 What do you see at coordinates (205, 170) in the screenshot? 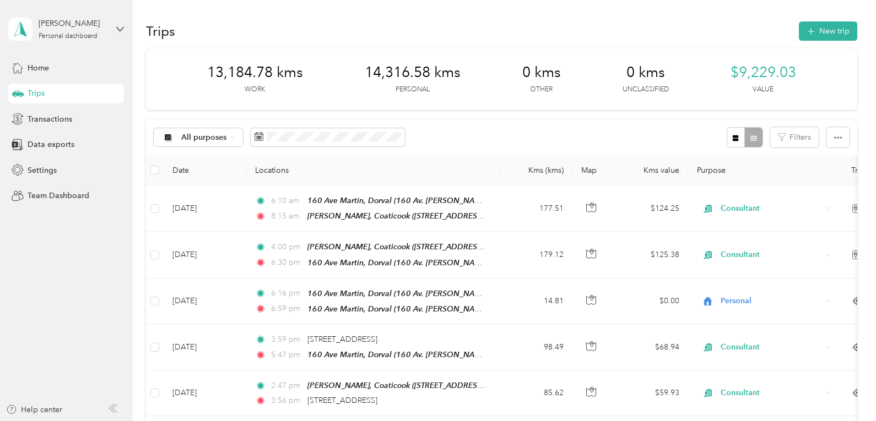
I see `th: Date` at bounding box center [205, 170].